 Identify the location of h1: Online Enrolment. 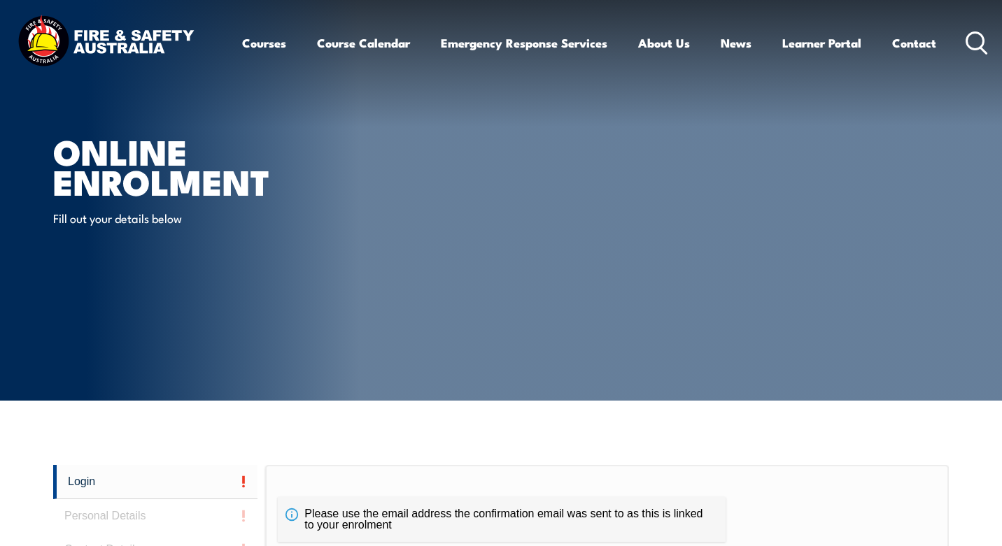
(226, 166).